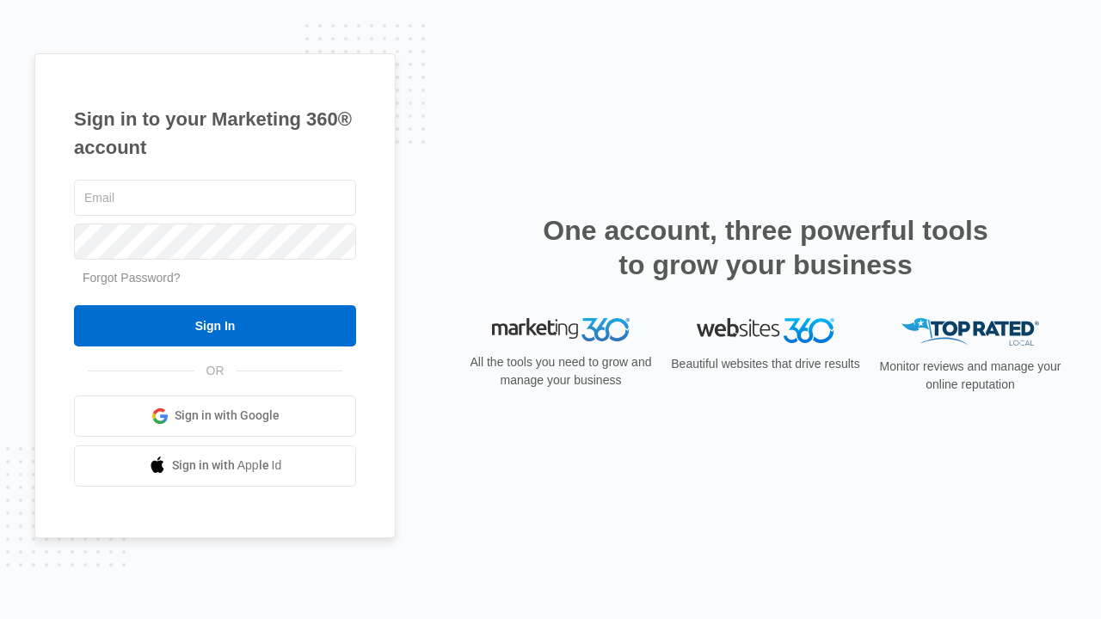 The width and height of the screenshot is (1101, 619). What do you see at coordinates (132, 278) in the screenshot?
I see `a: Forgot Password?` at bounding box center [132, 278].